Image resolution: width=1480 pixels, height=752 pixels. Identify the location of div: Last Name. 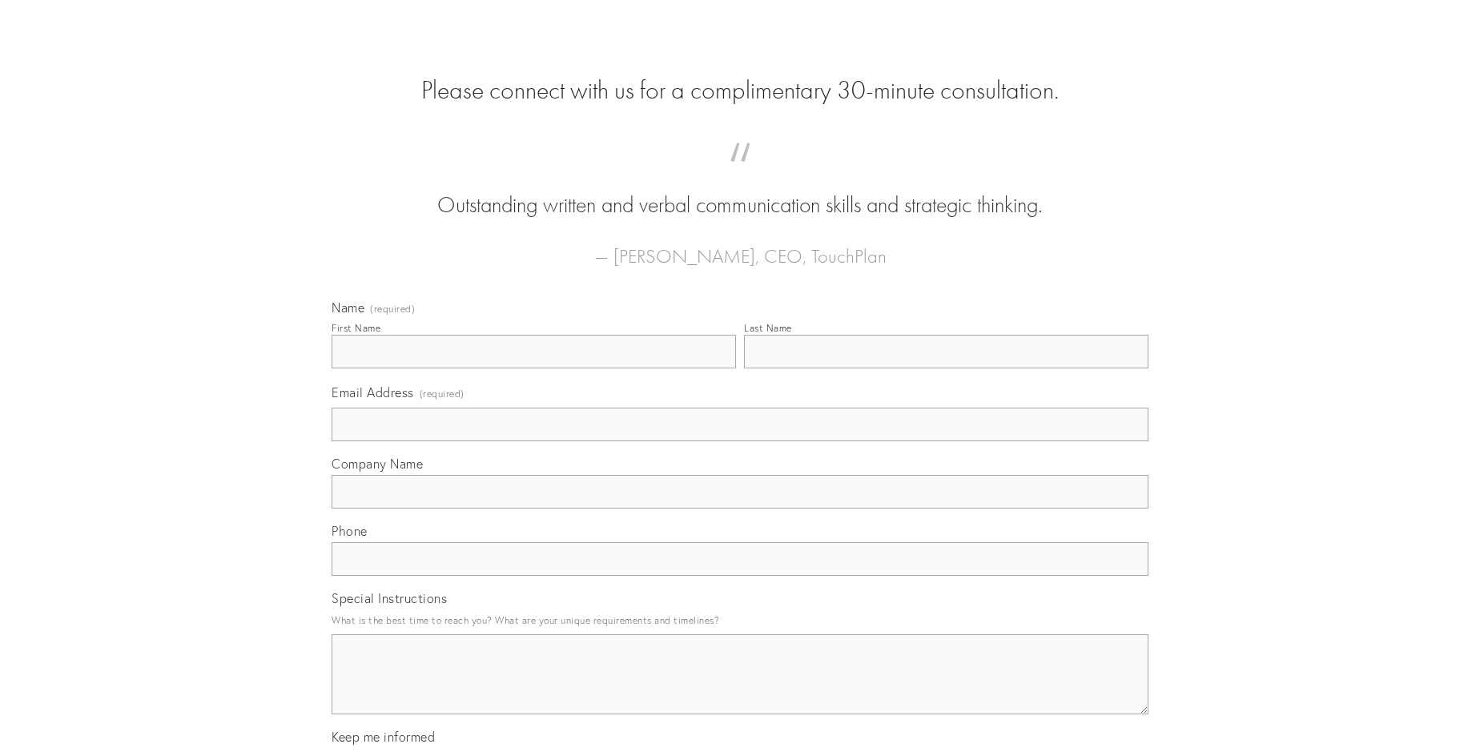
(768, 328).